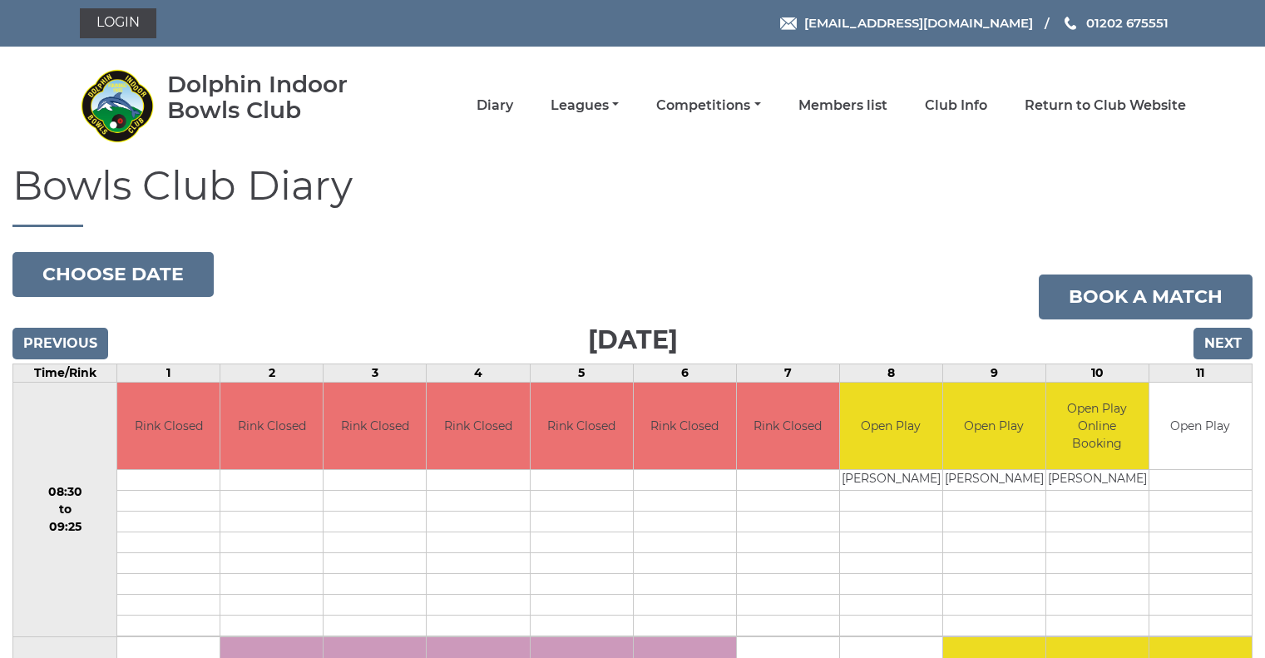  I want to click on td: 4, so click(478, 373).